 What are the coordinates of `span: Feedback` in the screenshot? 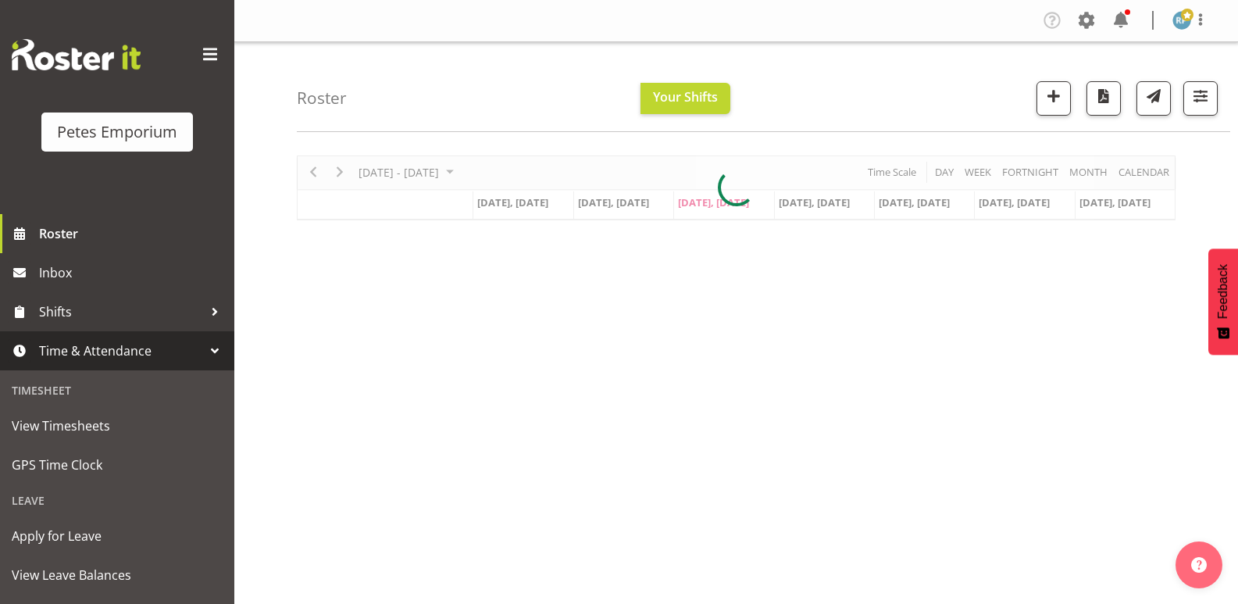 It's located at (1223, 291).